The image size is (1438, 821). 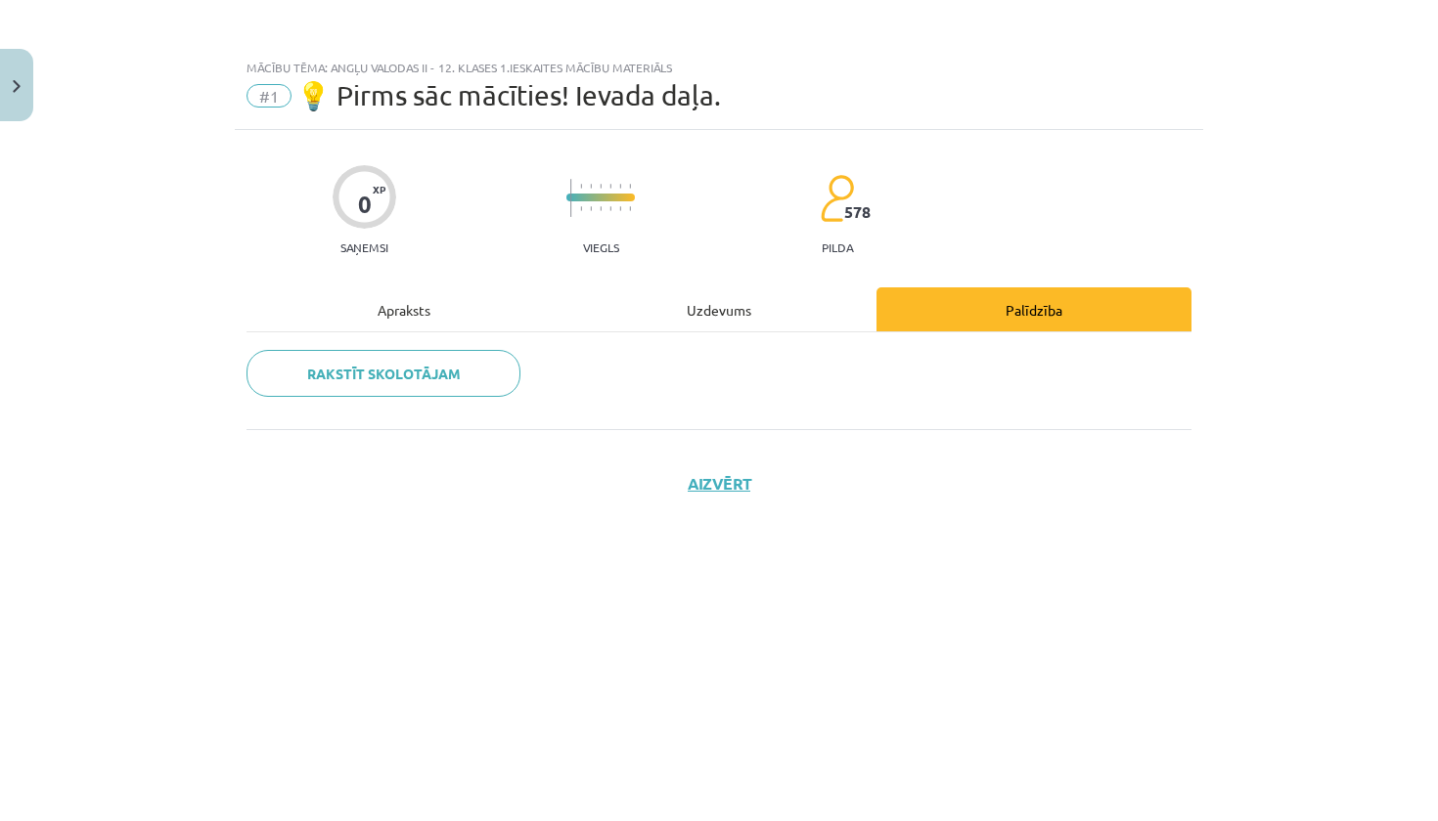 What do you see at coordinates (1034, 309) in the screenshot?
I see `div: Palīdzība` at bounding box center [1034, 309].